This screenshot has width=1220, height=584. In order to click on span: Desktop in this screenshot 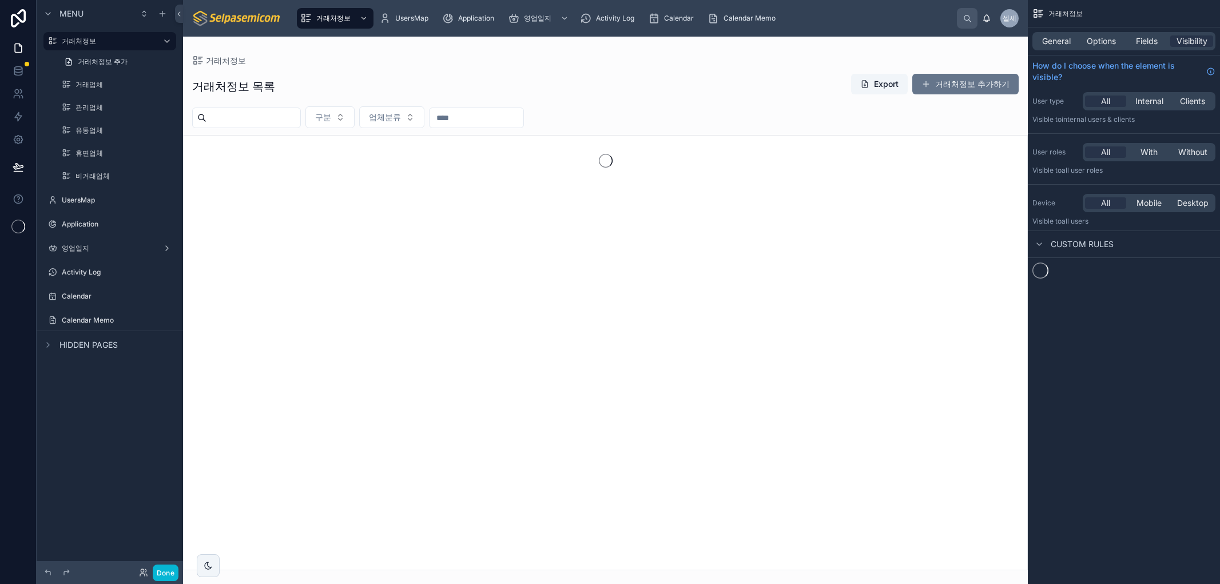, I will do `click(1193, 203)`.